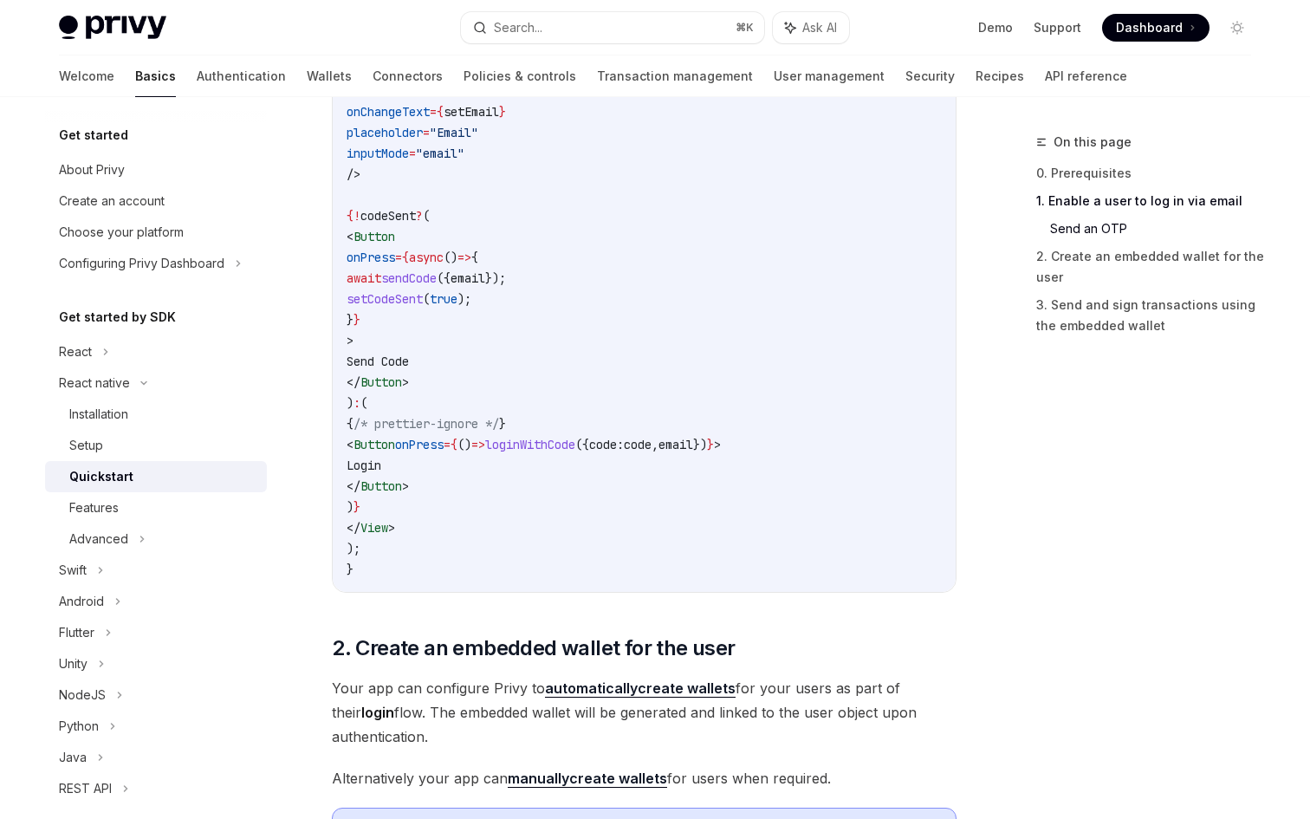 The image size is (1310, 819). I want to click on div: Android, so click(81, 601).